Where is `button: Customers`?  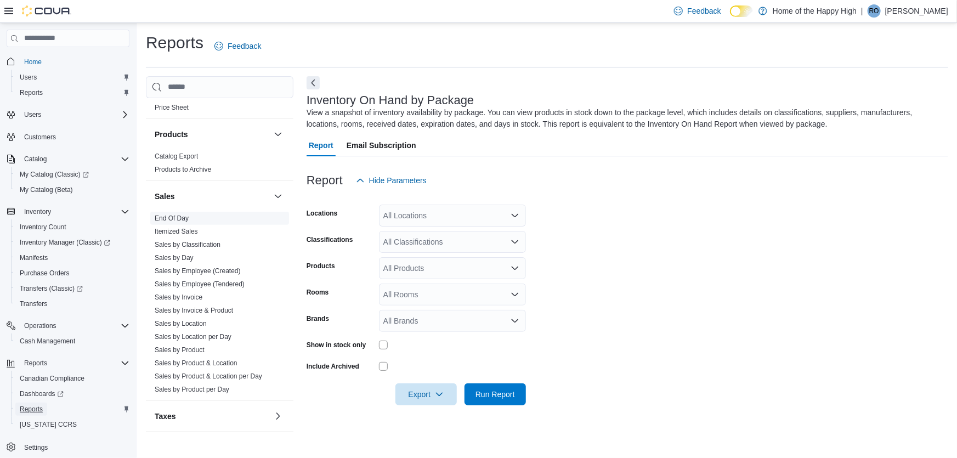
button: Customers is located at coordinates (68, 137).